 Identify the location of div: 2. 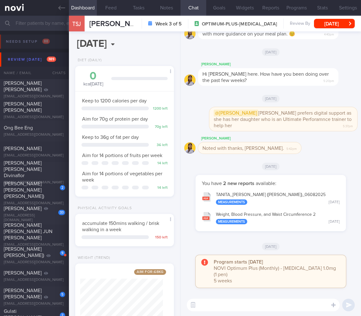
(62, 187).